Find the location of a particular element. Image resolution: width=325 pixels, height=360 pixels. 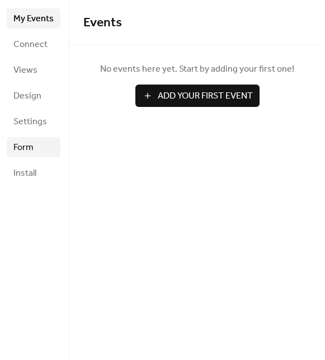

span: Form is located at coordinates (24, 148).